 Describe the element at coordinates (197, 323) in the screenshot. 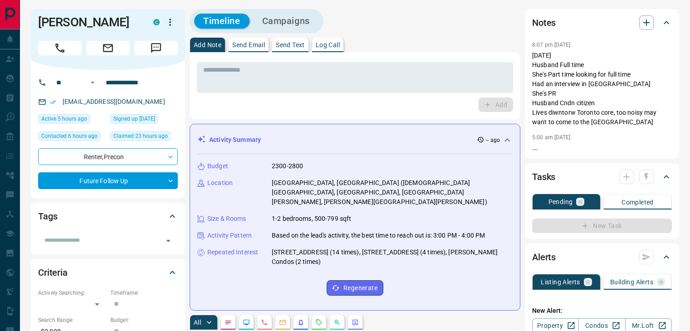

I see `p: All` at that location.